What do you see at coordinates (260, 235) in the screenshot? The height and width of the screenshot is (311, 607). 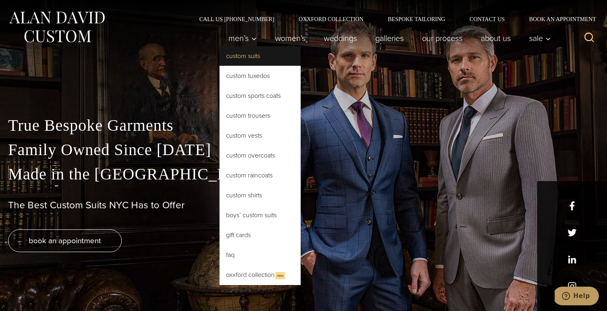 I see `a: Gift Cards` at bounding box center [260, 235].